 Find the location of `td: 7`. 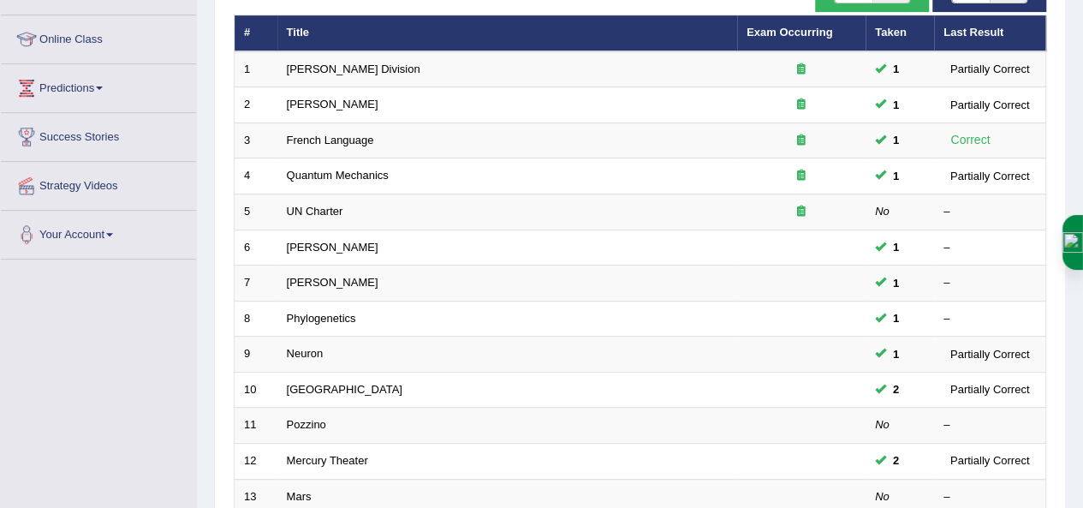

td: 7 is located at coordinates (256, 283).